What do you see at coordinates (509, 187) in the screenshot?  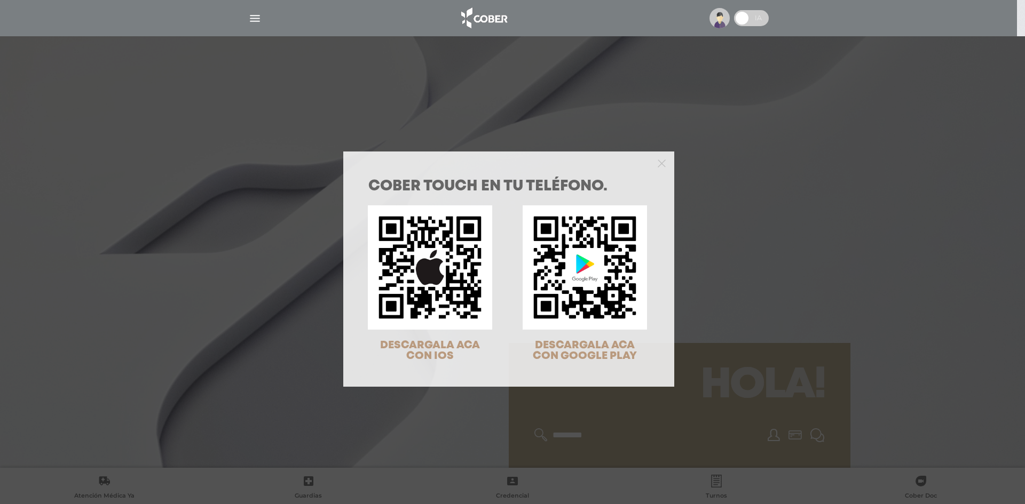 I see `h1: COBER TOUCH en tu teléfono.` at bounding box center [509, 187].